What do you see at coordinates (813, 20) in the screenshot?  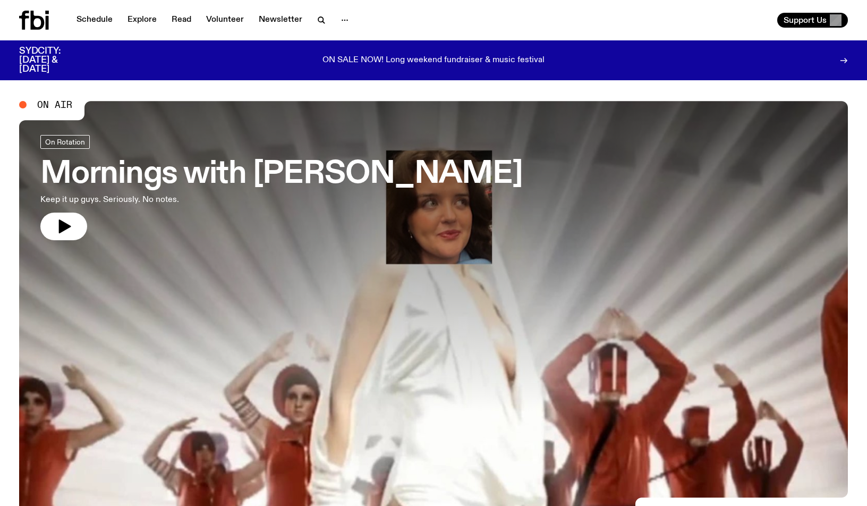 I see `button: Support Us` at bounding box center [813, 20].